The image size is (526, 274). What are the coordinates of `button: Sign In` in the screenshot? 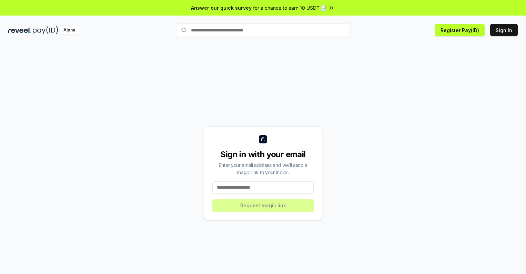 It's located at (504, 30).